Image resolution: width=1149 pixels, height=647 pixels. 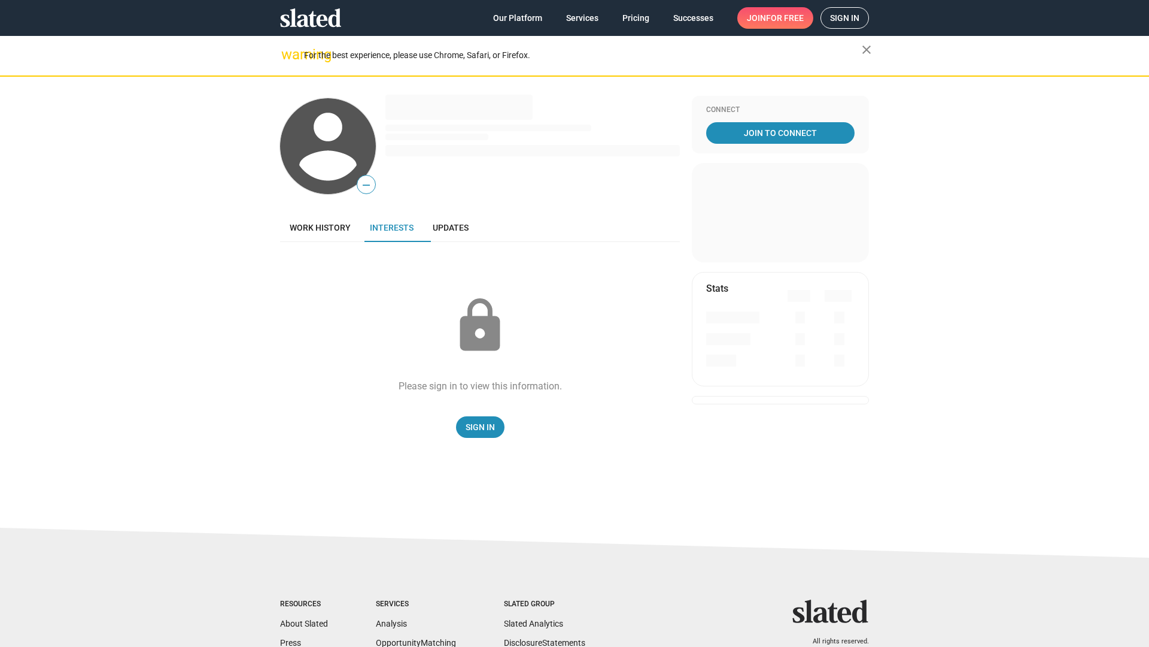 I want to click on a: Successes, so click(x=693, y=18).